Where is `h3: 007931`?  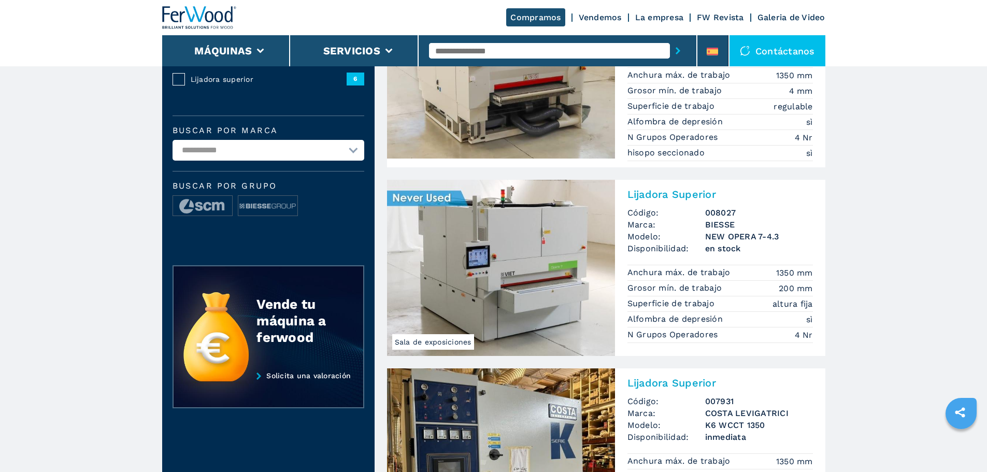
h3: 007931 is located at coordinates (759, 401).